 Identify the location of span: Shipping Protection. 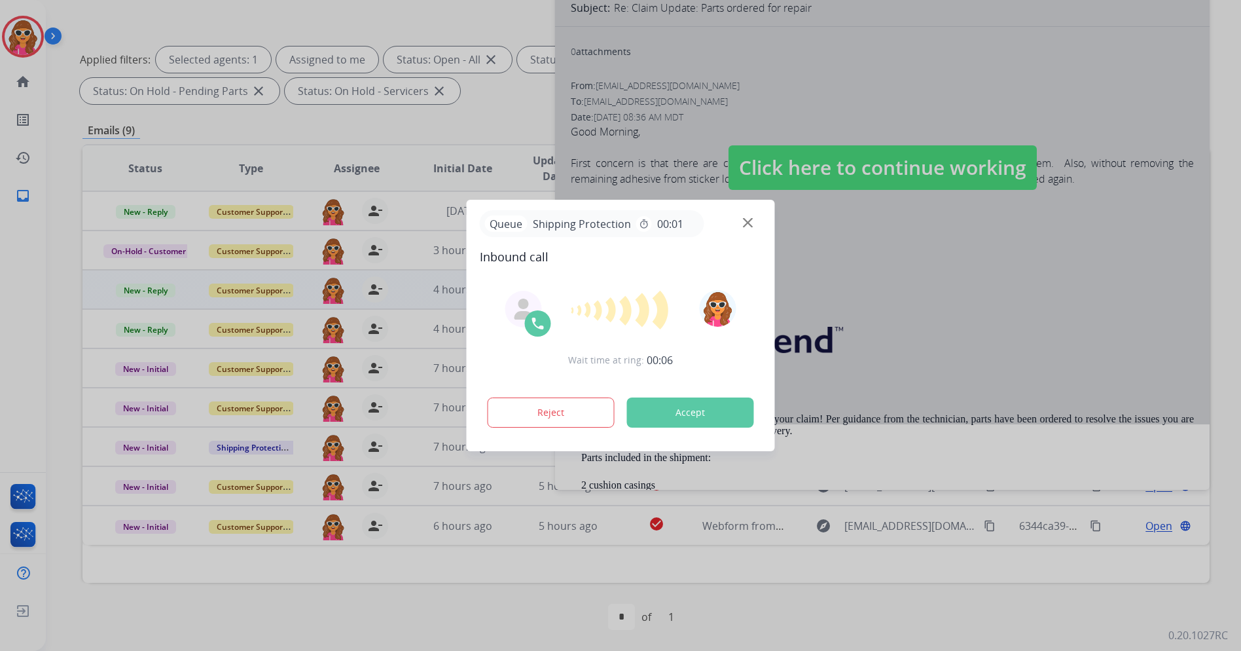
(582, 224).